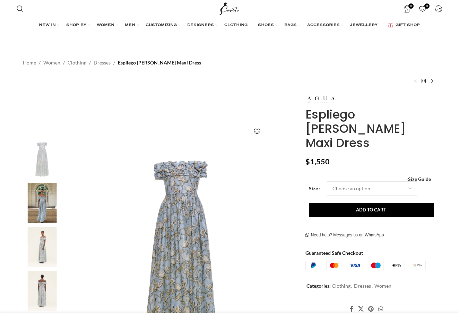  I want to click on span: NEW IN, so click(47, 25).